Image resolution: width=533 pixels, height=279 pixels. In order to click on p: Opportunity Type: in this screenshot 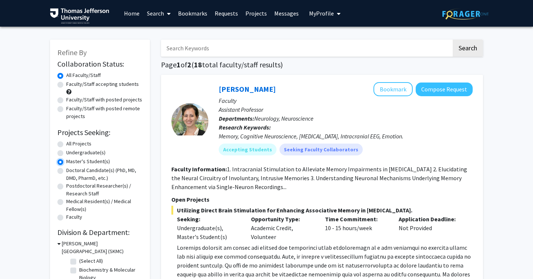, I will do `click(283, 219)`.